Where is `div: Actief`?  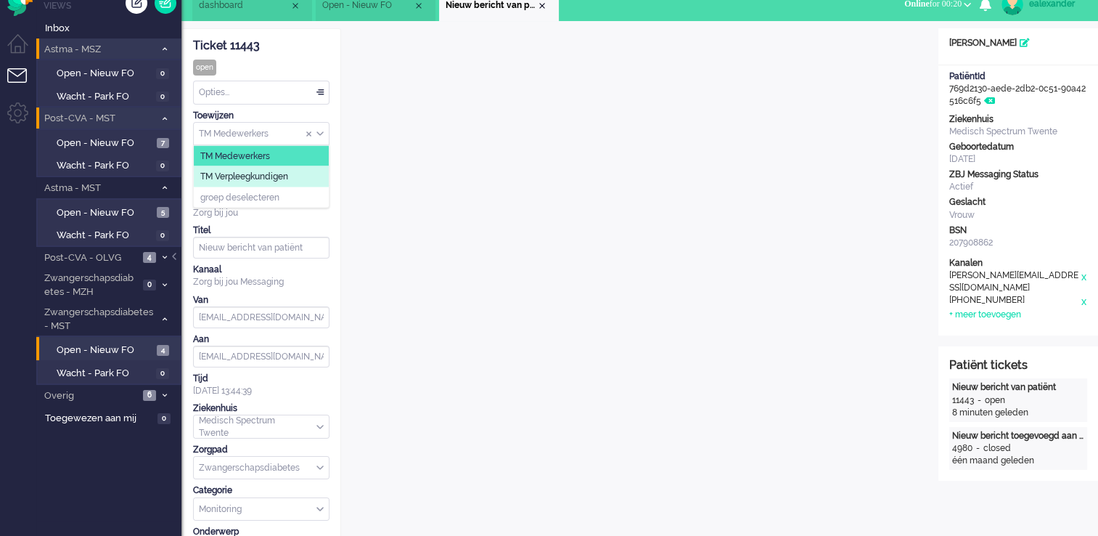
div: Actief is located at coordinates (1018, 187).